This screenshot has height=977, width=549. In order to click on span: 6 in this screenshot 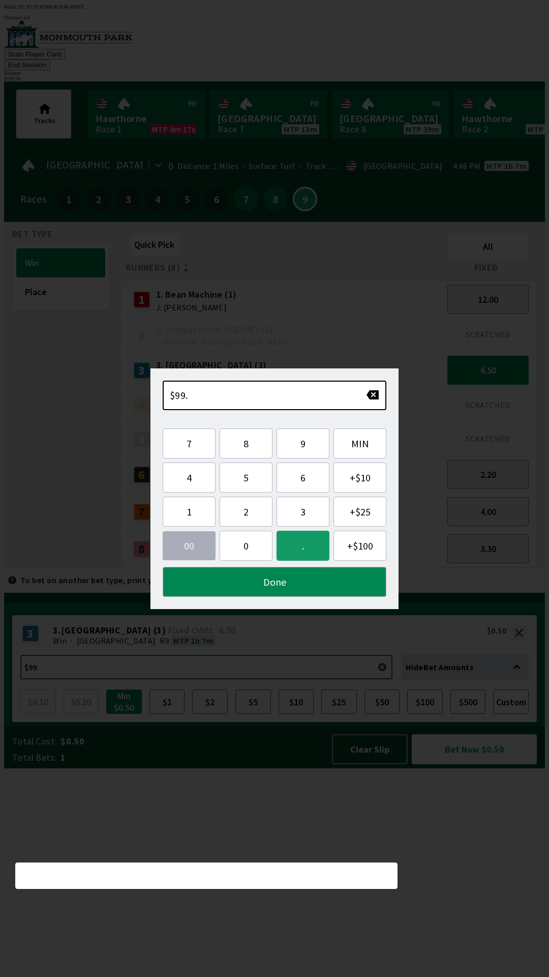, I will do `click(303, 477)`.